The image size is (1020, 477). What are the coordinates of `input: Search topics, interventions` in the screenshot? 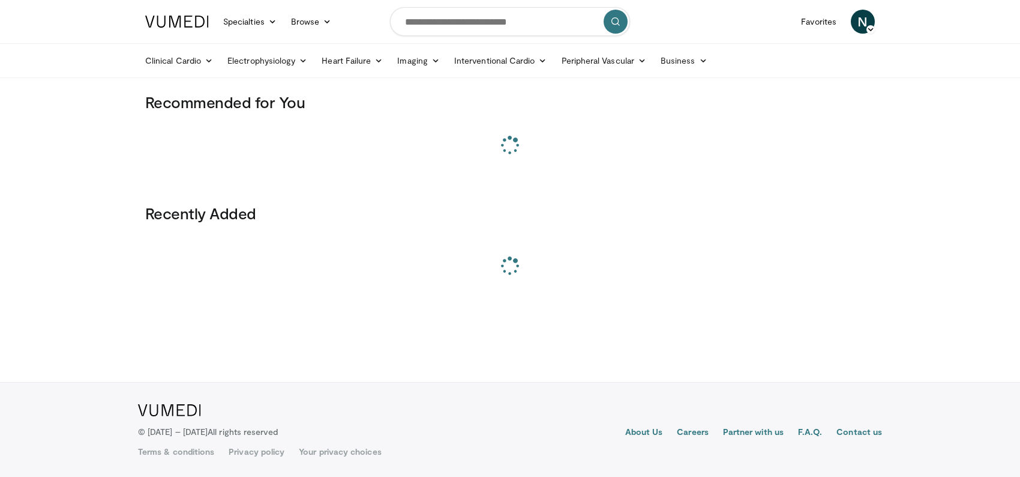 It's located at (510, 22).